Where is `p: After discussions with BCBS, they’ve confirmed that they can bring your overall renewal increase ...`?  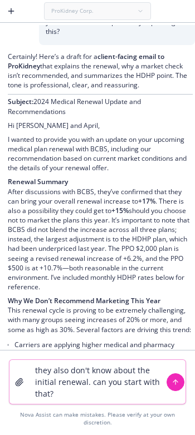
p: After discussions with BCBS, they’ve confirmed that they can bring your overall renewal increase ... is located at coordinates (100, 234).